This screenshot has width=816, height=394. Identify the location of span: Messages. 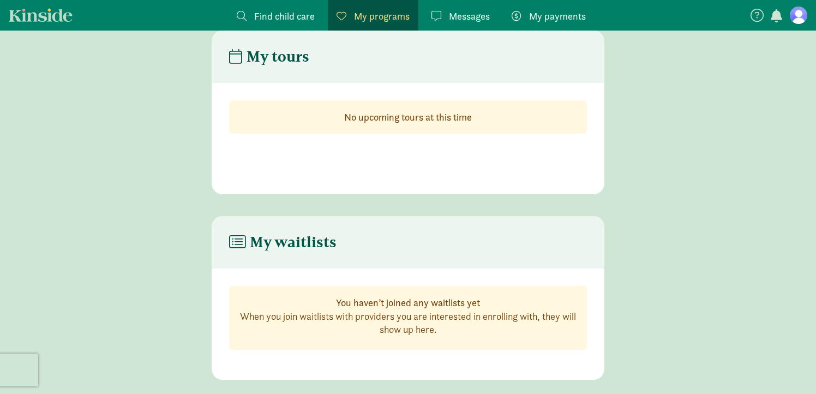
(469, 16).